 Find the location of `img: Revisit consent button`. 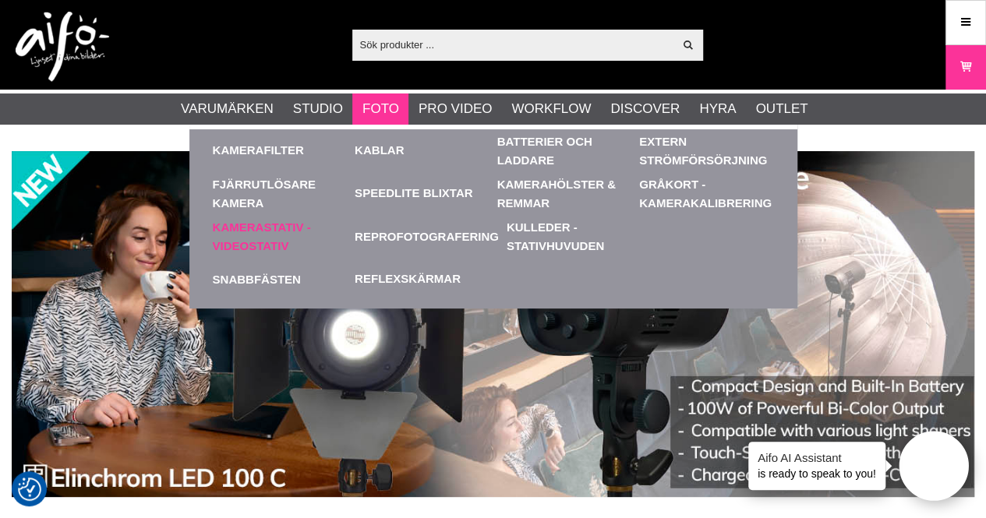

img: Revisit consent button is located at coordinates (30, 489).